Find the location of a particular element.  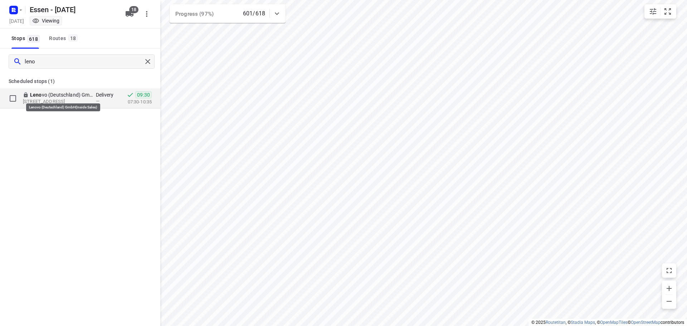

p: 07:30-10:35 is located at coordinates (139, 102).